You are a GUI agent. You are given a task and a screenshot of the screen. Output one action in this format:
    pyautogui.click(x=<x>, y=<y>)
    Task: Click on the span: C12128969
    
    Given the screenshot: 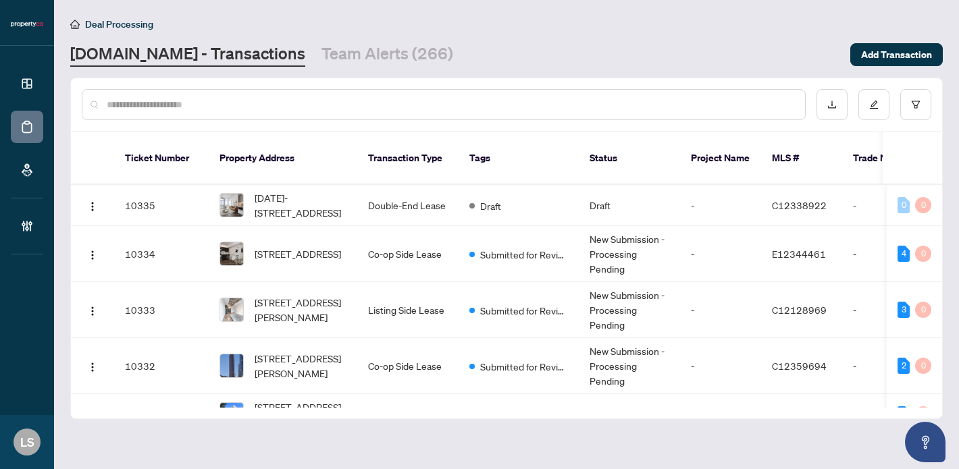 What is the action you would take?
    pyautogui.click(x=799, y=310)
    